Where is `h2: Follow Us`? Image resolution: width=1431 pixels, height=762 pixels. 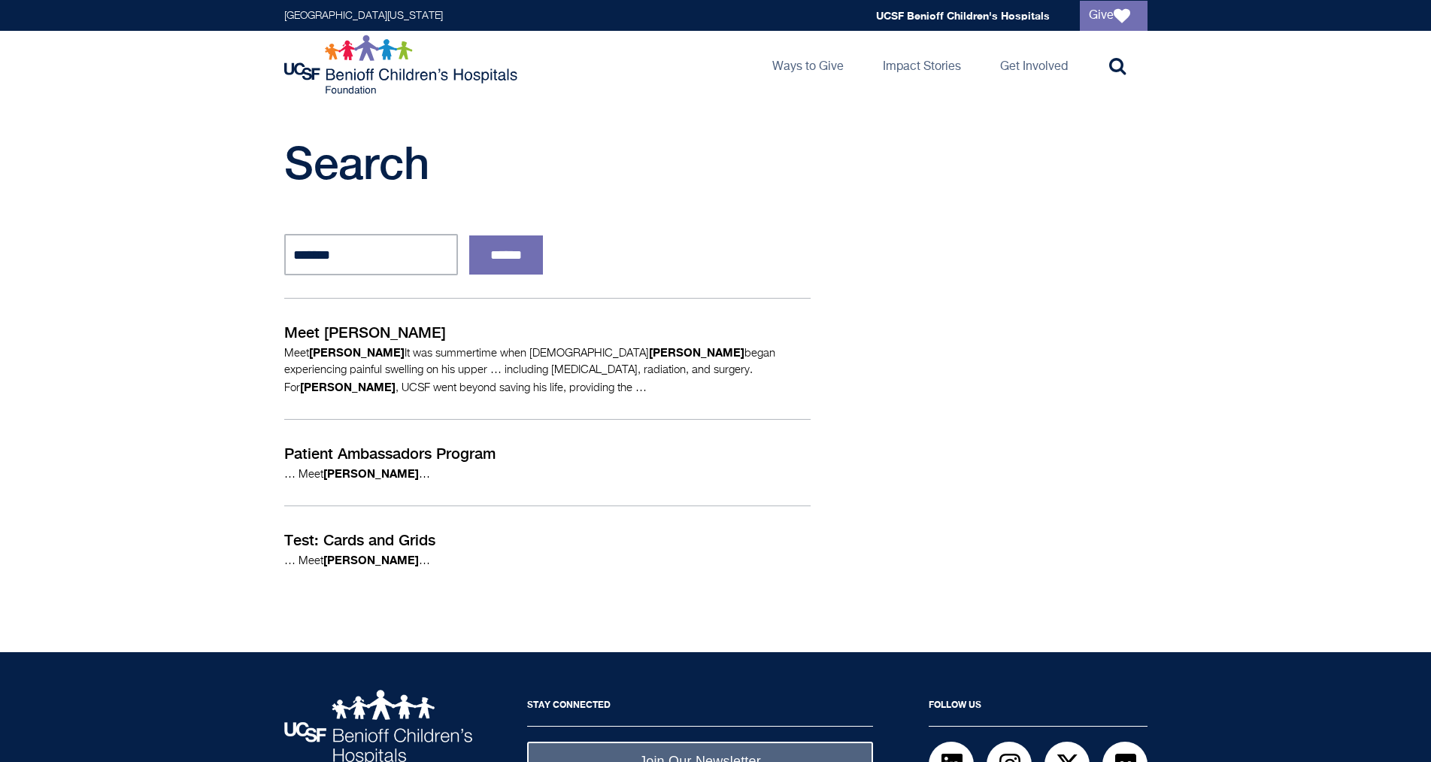 h2: Follow Us is located at coordinates (1038, 708).